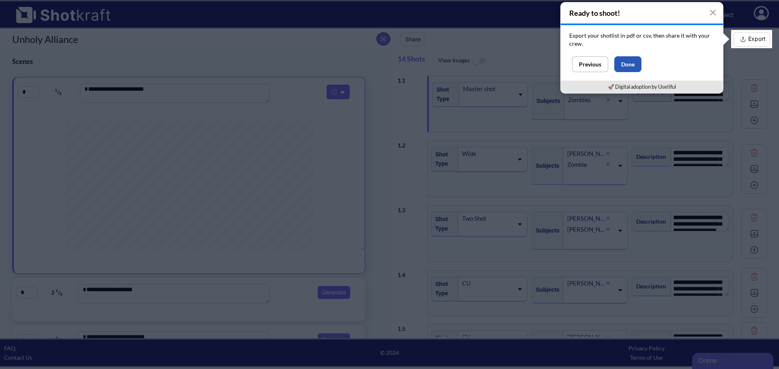 The height and width of the screenshot is (369, 779). I want to click on a: 🚀 Digital adoption by Usetiful, so click(641, 87).